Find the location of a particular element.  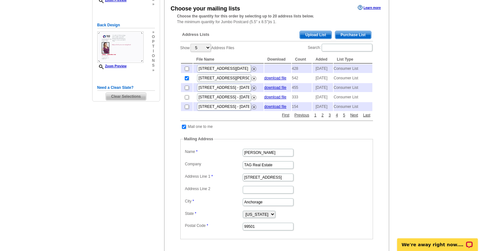

p: We're away right now. Please check back later! is located at coordinates (40, 14).